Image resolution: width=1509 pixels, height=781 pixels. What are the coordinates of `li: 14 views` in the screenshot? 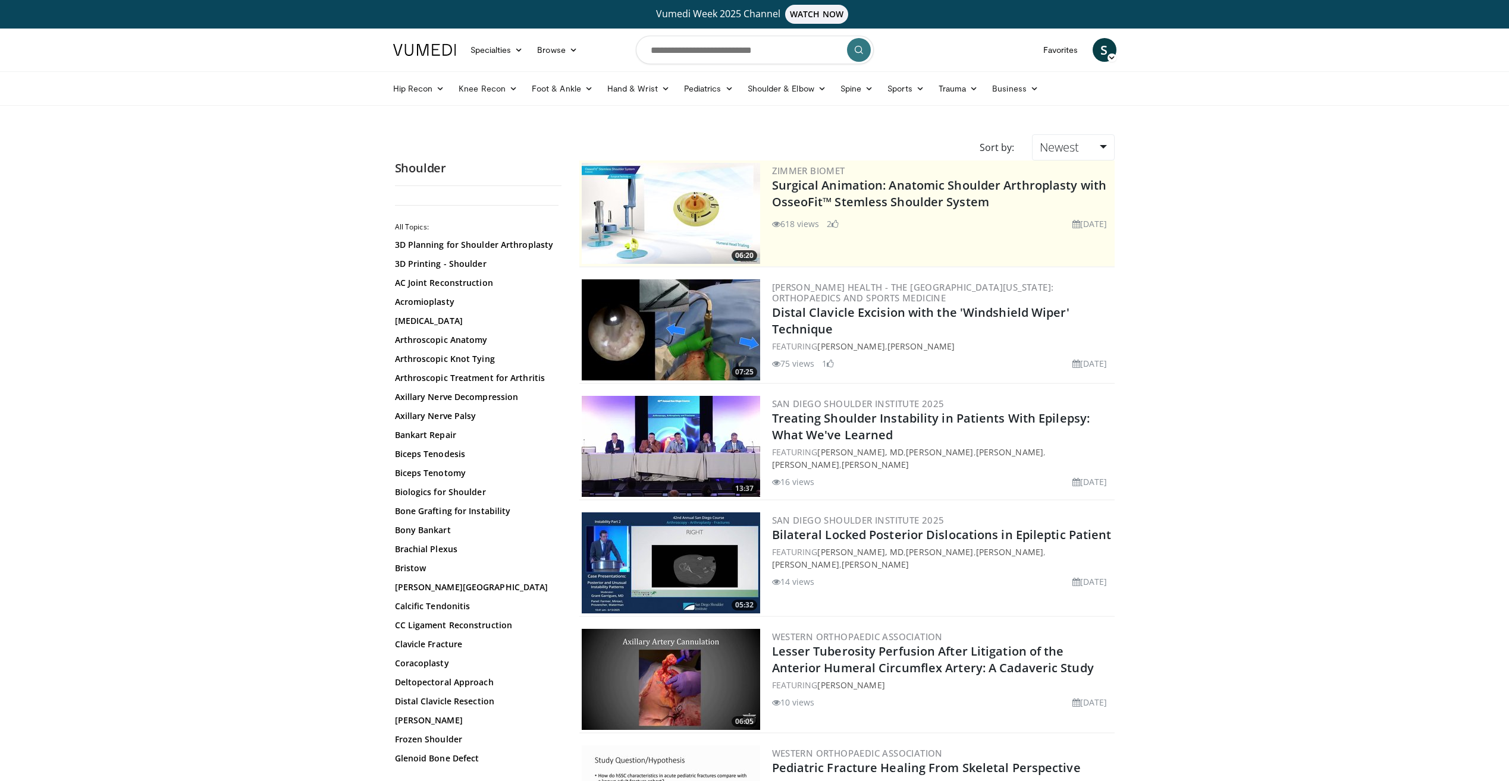 It's located at (793, 582).